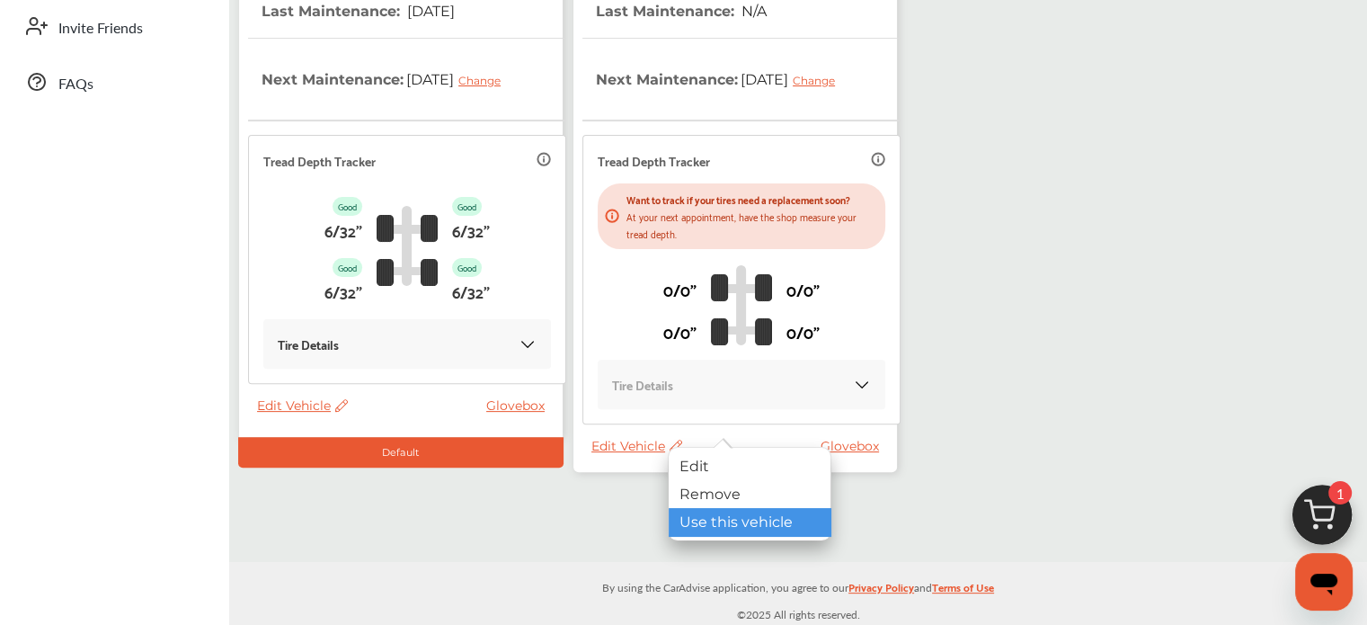 This screenshot has height=625, width=1367. What do you see at coordinates (1323, 520) in the screenshot?
I see `img: cart_icon.3d0951e8.svg` at bounding box center [1323, 520].